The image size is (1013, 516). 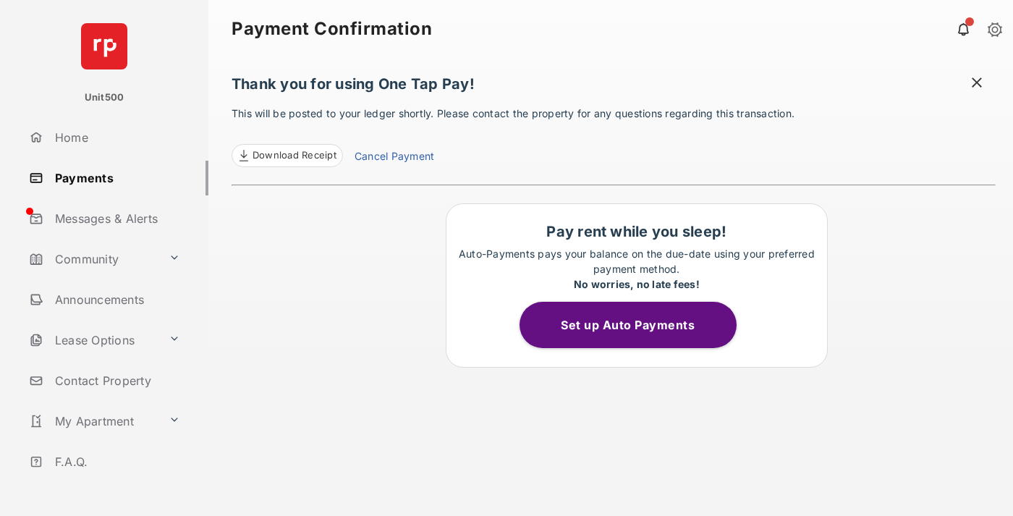 What do you see at coordinates (637, 284) in the screenshot?
I see `div: No worries, no late fees!` at bounding box center [637, 284].